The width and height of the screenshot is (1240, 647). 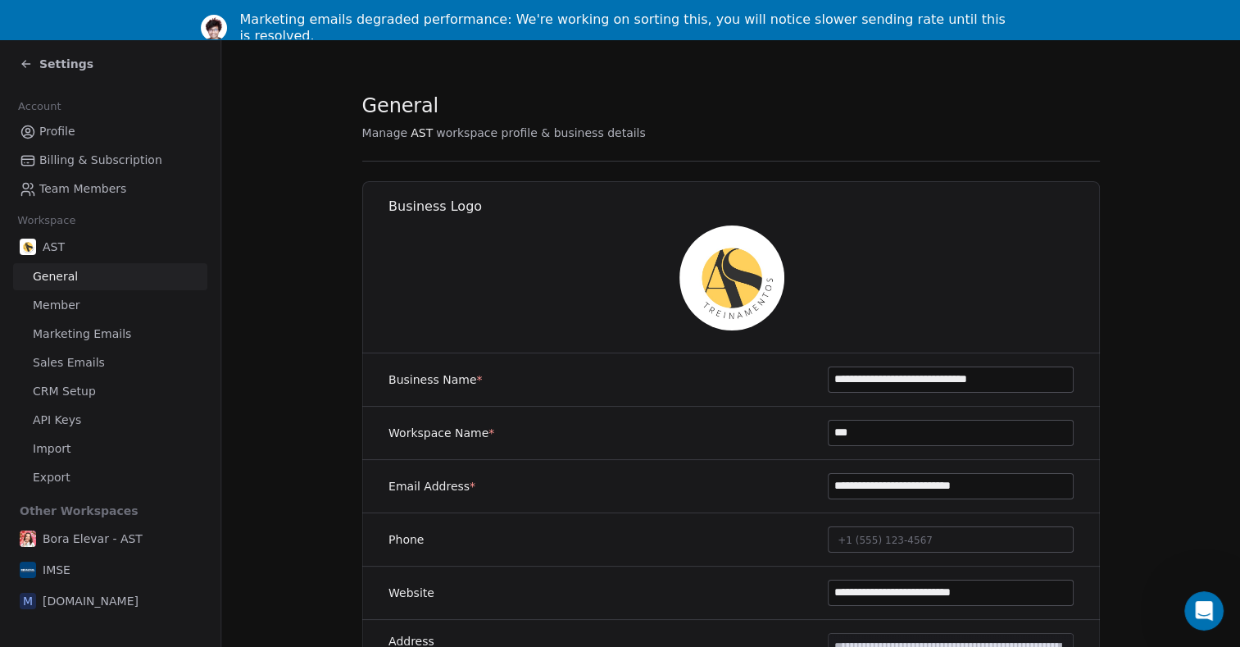 What do you see at coordinates (83, 189) in the screenshot?
I see `span: Team Members` at bounding box center [83, 189].